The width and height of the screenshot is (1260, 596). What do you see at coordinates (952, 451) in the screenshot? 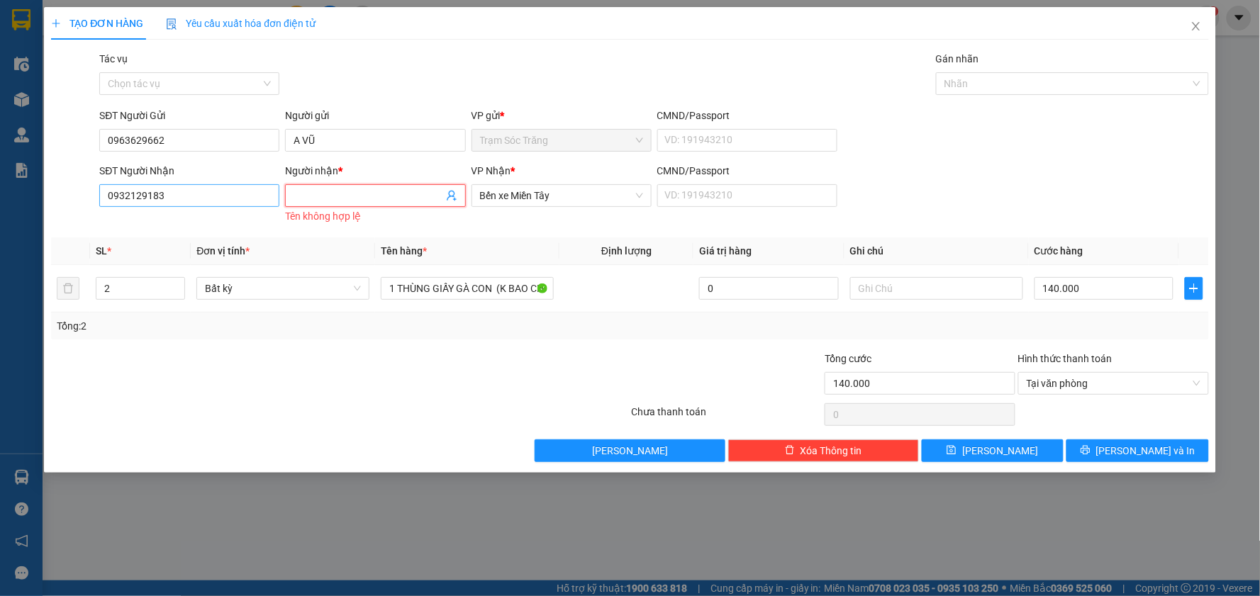
I see `span: save` at bounding box center [952, 451].